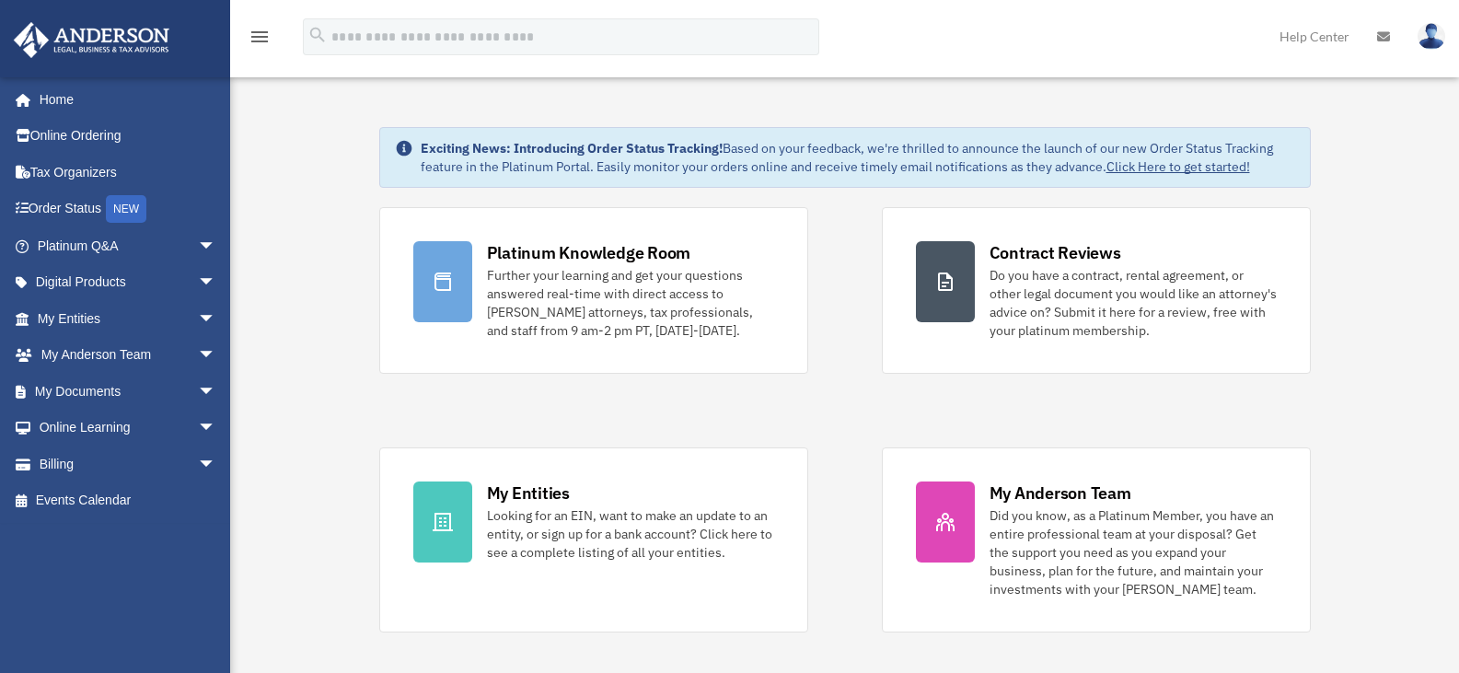 This screenshot has width=1459, height=673. What do you see at coordinates (1178, 167) in the screenshot?
I see `a: Click Here to get started!` at bounding box center [1178, 167].